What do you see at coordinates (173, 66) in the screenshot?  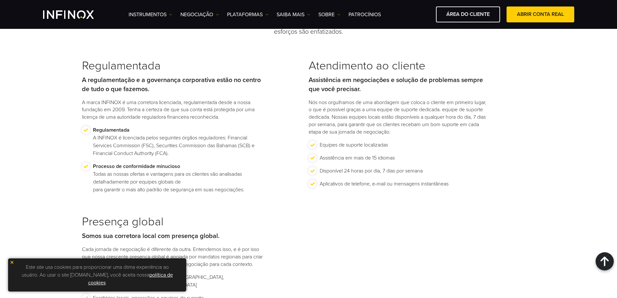 I see `h3: Regulamentada` at bounding box center [173, 66].